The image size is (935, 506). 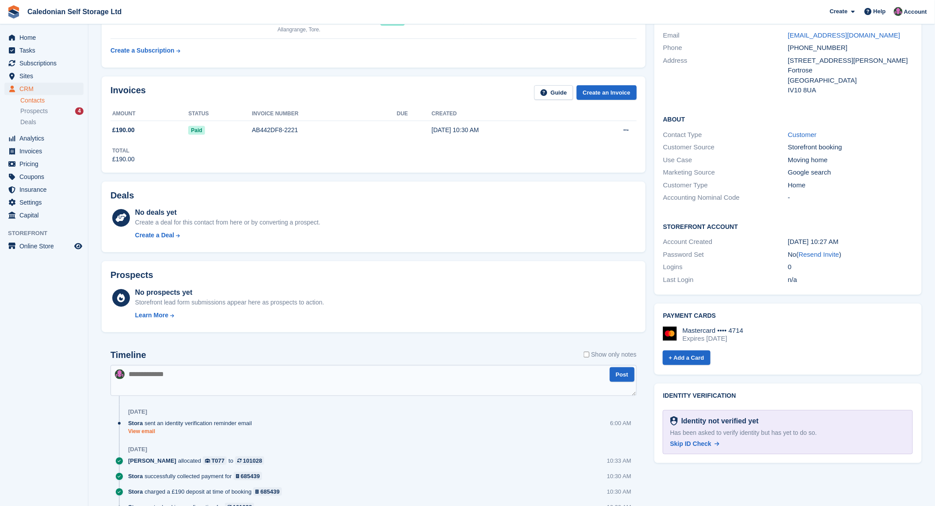 I want to click on a: Caledonian Self Storage Ltd, so click(x=74, y=11).